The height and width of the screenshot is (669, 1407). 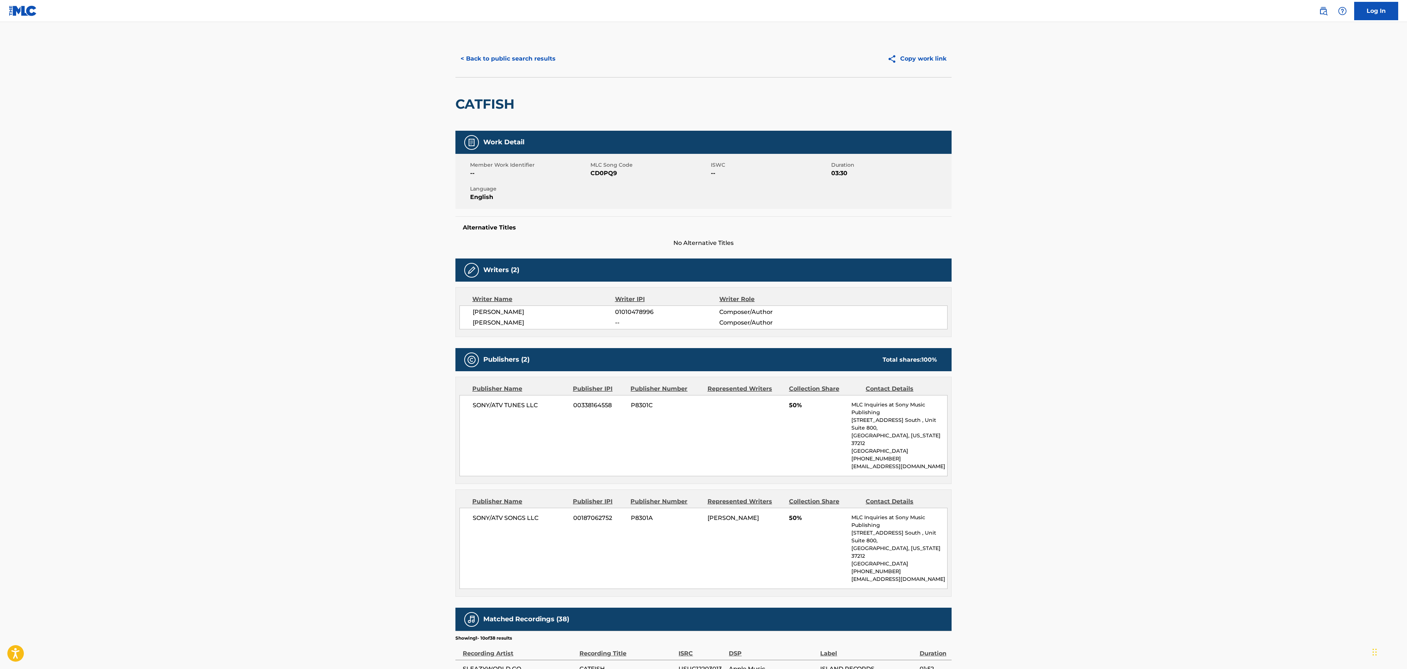 What do you see at coordinates (599, 518) in the screenshot?
I see `span: 00187062752` at bounding box center [599, 518].